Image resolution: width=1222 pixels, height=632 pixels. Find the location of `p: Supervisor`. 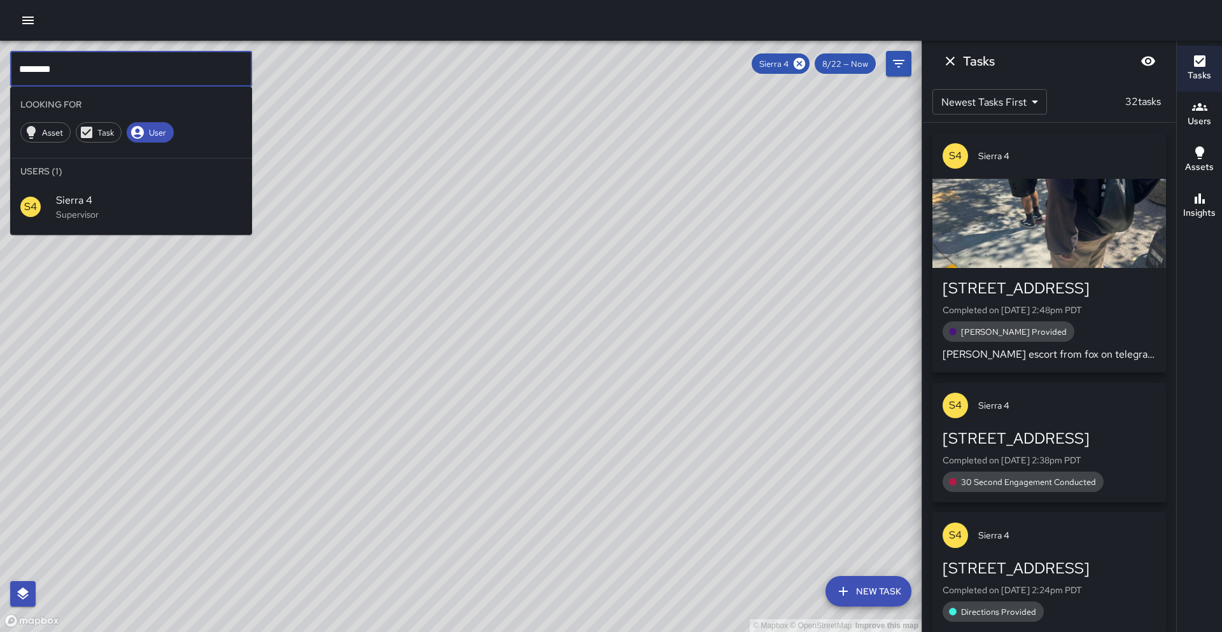

p: Supervisor is located at coordinates (149, 215).